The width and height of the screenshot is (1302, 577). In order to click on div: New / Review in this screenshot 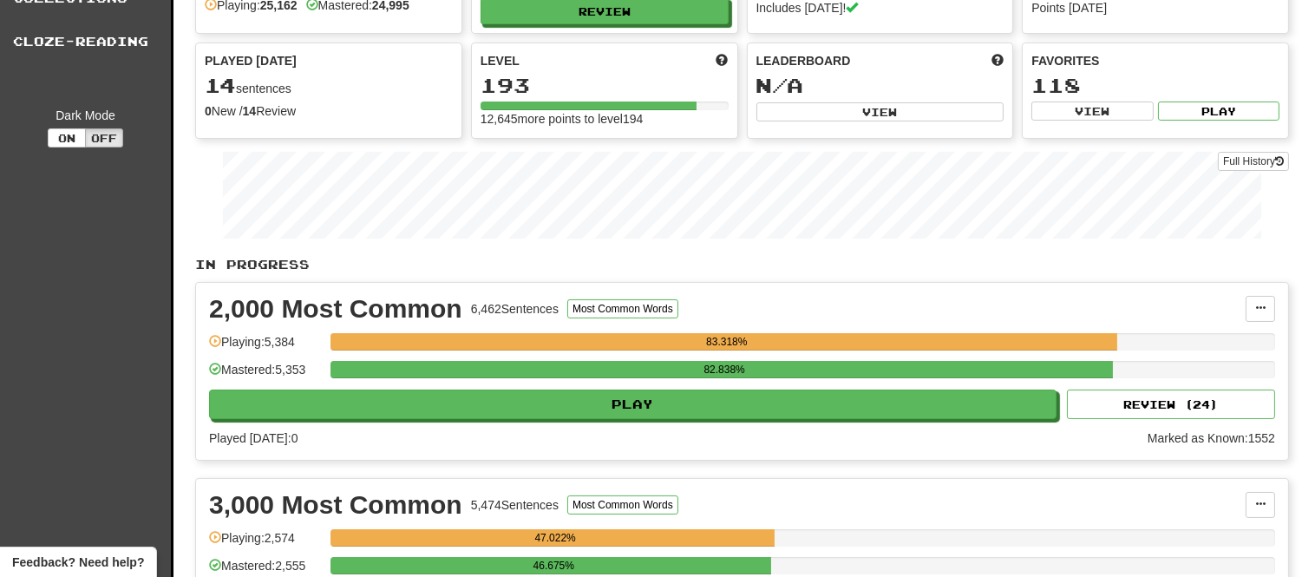, I will do `click(329, 111)`.